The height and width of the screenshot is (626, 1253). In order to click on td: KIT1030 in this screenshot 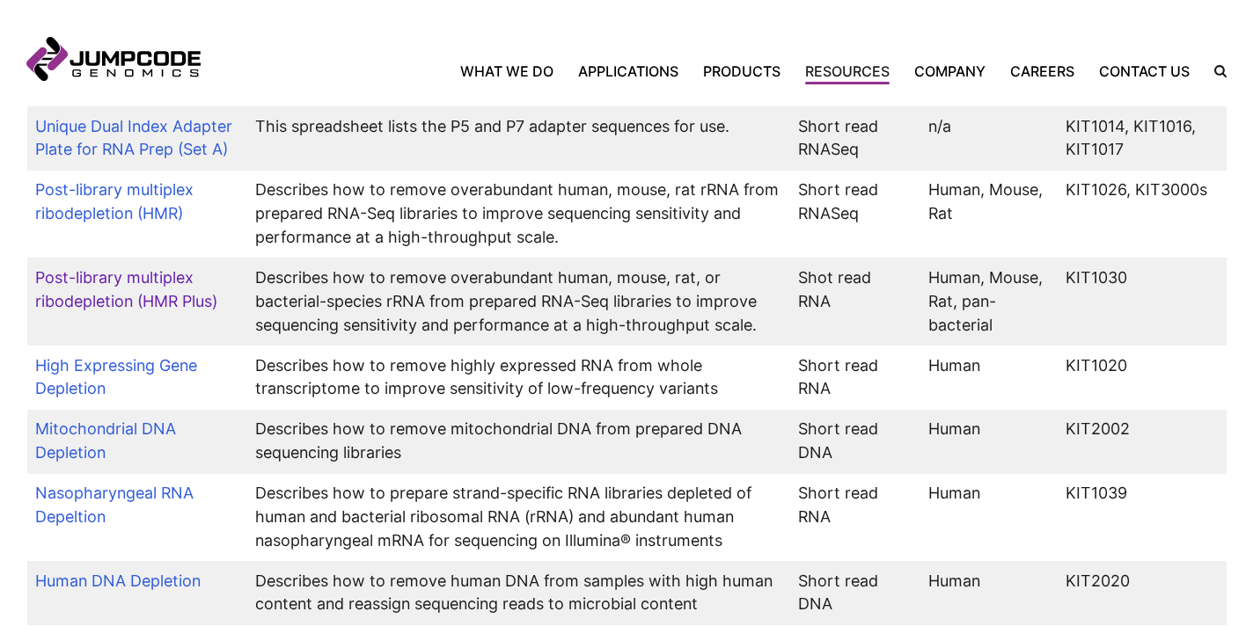, I will do `click(1141, 302)`.